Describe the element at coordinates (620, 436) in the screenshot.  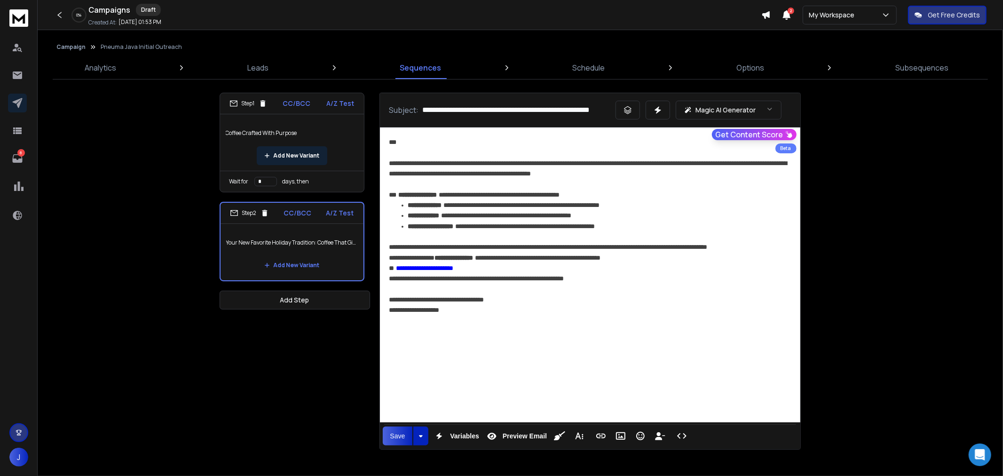
I see `button: Insert Image (Ctrl+P)` at that location.